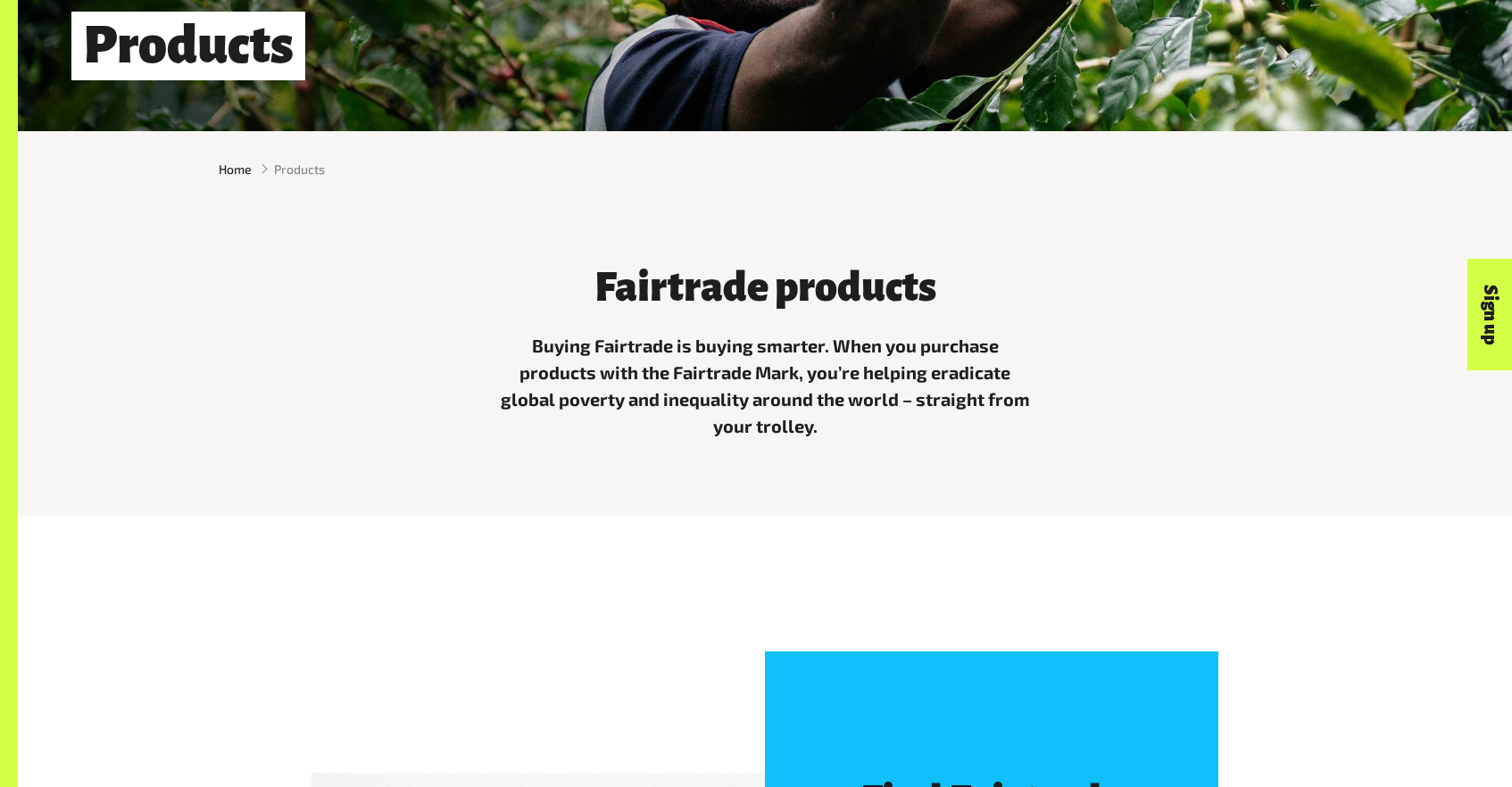 The image size is (1512, 787). What do you see at coordinates (234, 169) in the screenshot?
I see `a: Home` at bounding box center [234, 169].